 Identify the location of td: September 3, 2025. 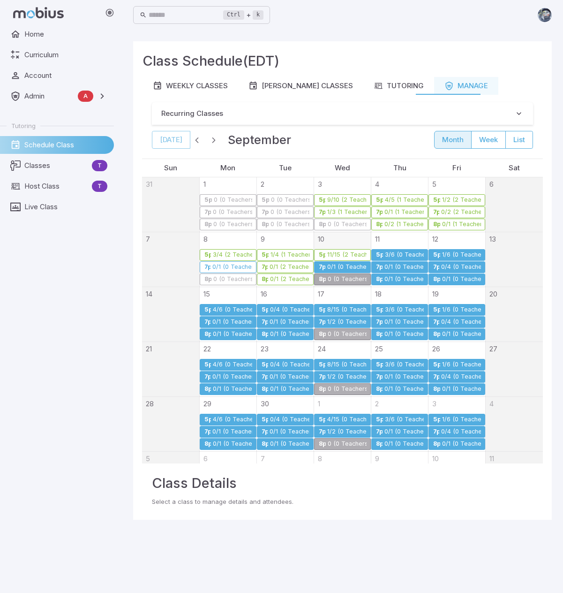
(342, 204).